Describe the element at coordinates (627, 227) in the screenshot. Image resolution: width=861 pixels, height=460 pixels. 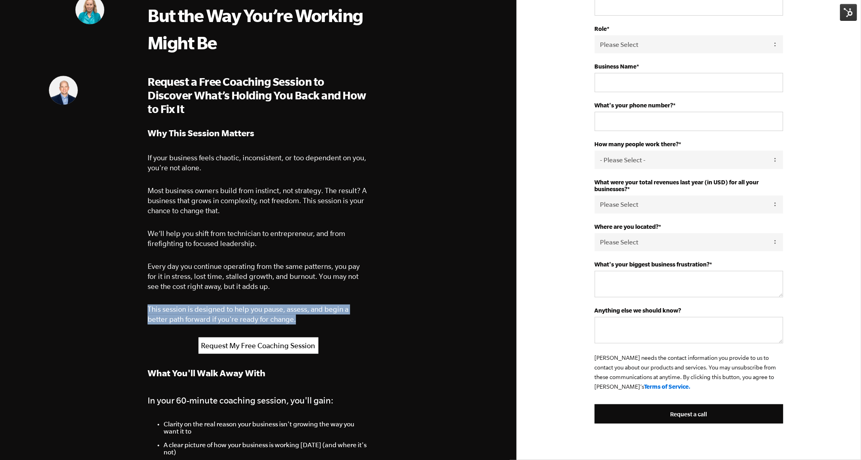
I see `strong: Where are you located?` at that location.